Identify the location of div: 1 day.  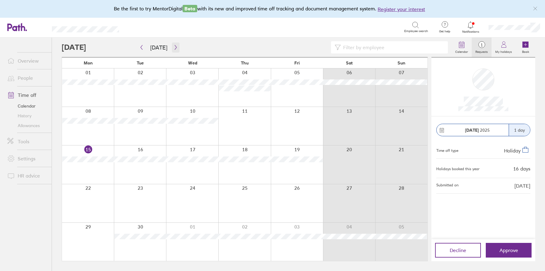
(520, 130).